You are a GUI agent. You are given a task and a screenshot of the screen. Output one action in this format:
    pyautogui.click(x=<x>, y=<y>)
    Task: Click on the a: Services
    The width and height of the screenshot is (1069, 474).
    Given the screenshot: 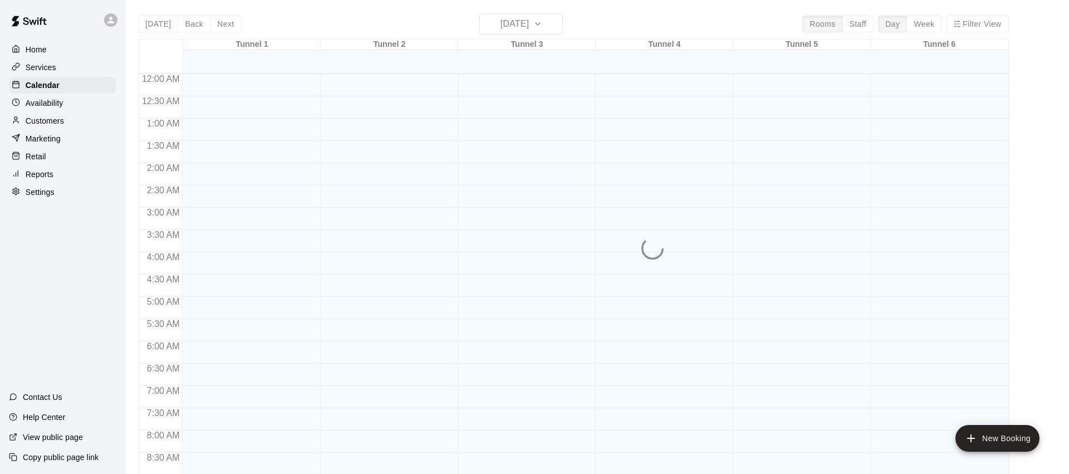 What is the action you would take?
    pyautogui.click(x=62, y=67)
    